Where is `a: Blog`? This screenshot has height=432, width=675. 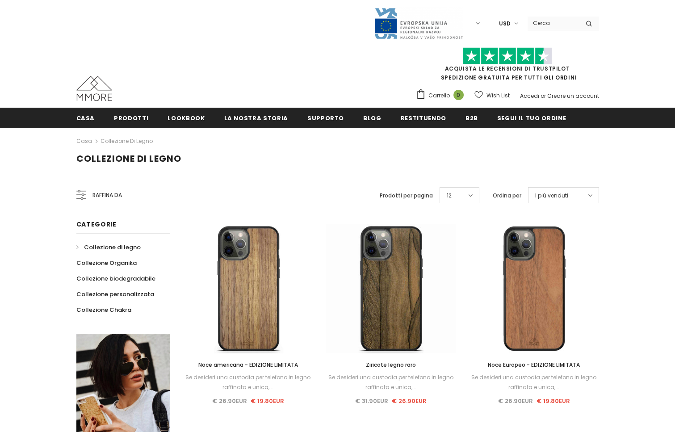
a: Blog is located at coordinates (372, 117).